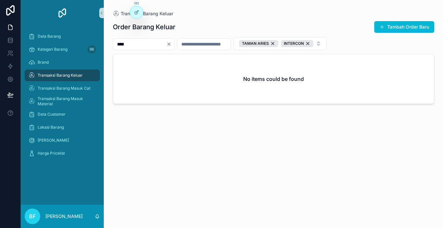 Image resolution: width=443 pixels, height=228 pixels. I want to click on span: Transaksi Barang Masuk Material, so click(66, 101).